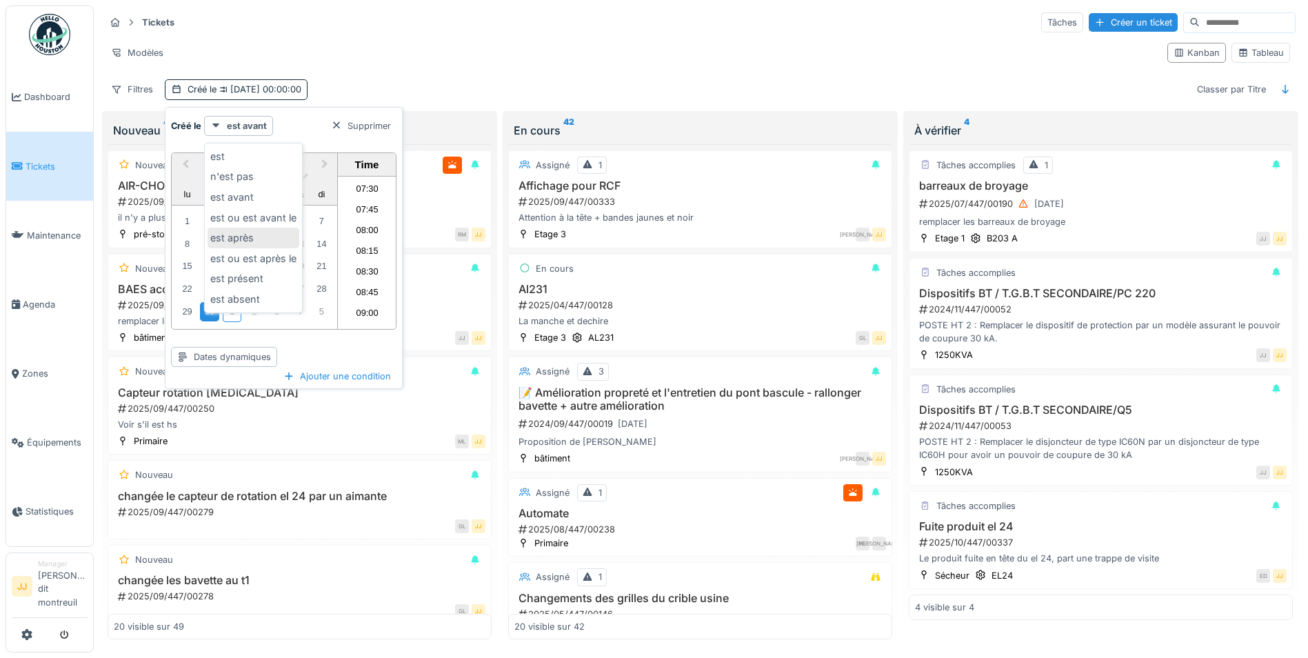  Describe the element at coordinates (50, 34) in the screenshot. I see `img: Badge_color-CXgf-gQk.svg` at that location.